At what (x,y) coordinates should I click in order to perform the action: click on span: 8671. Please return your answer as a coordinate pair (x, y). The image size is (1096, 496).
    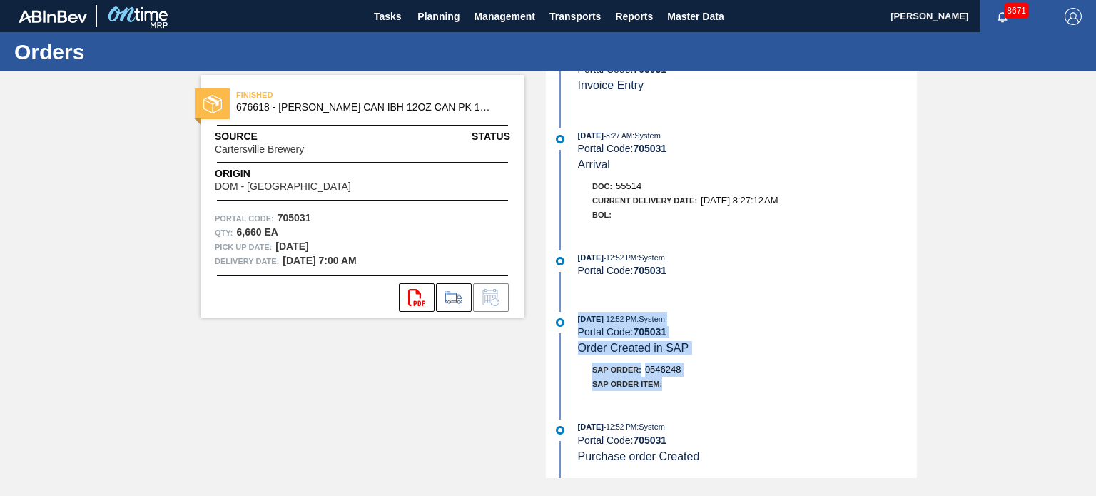
    Looking at the image, I should click on (1016, 11).